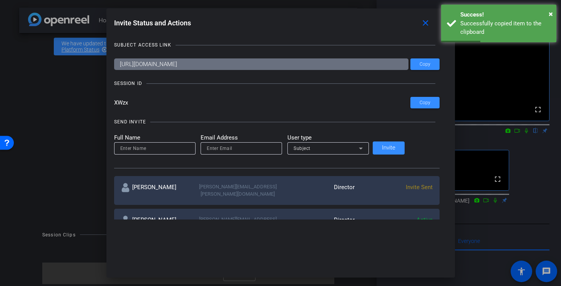  I want to click on button: Close, so click(550, 14).